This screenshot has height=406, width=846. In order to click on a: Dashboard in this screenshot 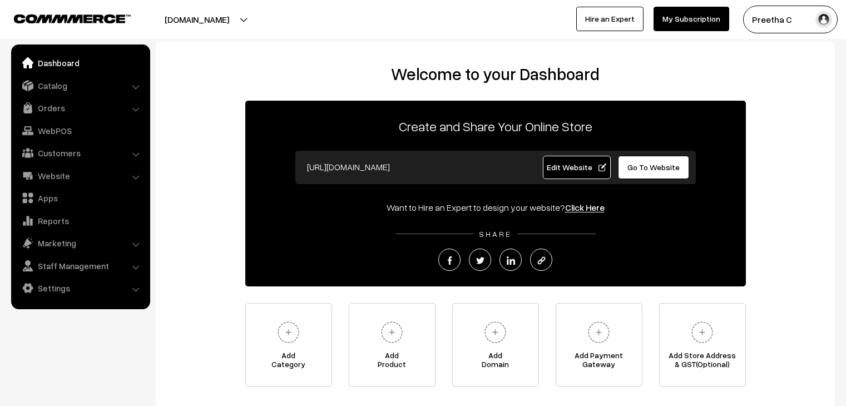, I will do `click(80, 63)`.